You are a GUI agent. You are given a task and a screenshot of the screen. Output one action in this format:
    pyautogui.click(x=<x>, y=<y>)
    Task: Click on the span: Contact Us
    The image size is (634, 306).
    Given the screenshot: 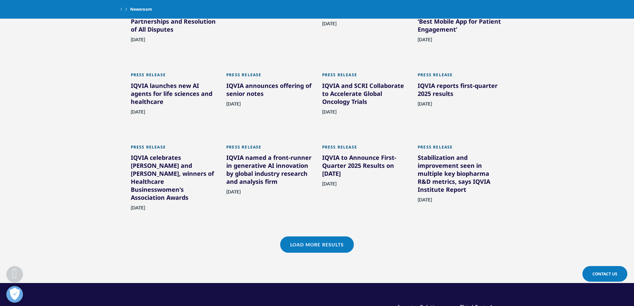 What is the action you would take?
    pyautogui.click(x=604, y=273)
    